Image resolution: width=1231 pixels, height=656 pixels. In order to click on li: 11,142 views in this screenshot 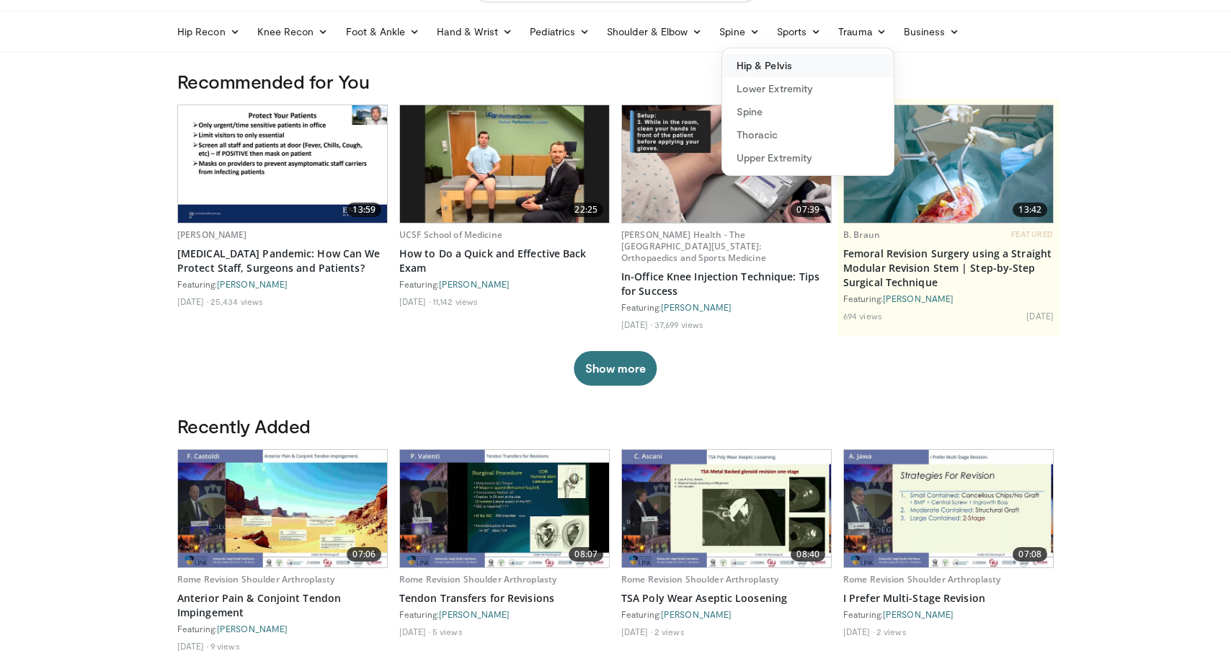, I will do `click(455, 301)`.